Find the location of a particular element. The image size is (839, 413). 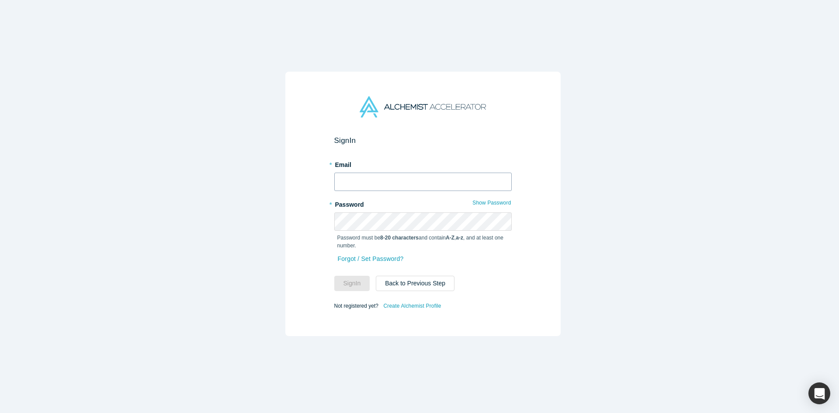

strong: 8-20 characters is located at coordinates (399, 238).